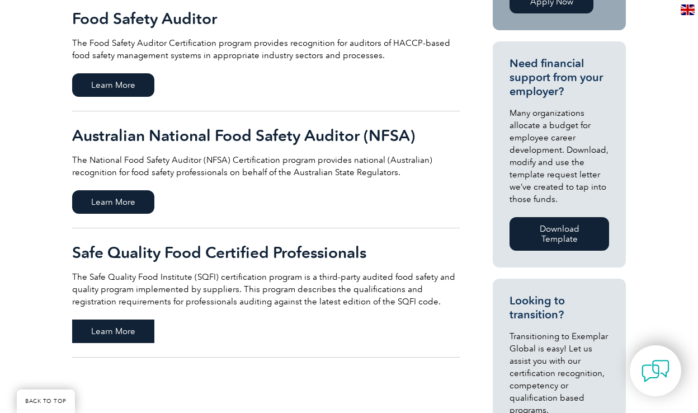 This screenshot has height=413, width=698. Describe the element at coordinates (559, 307) in the screenshot. I see `h3: Looking to transition?` at that location.